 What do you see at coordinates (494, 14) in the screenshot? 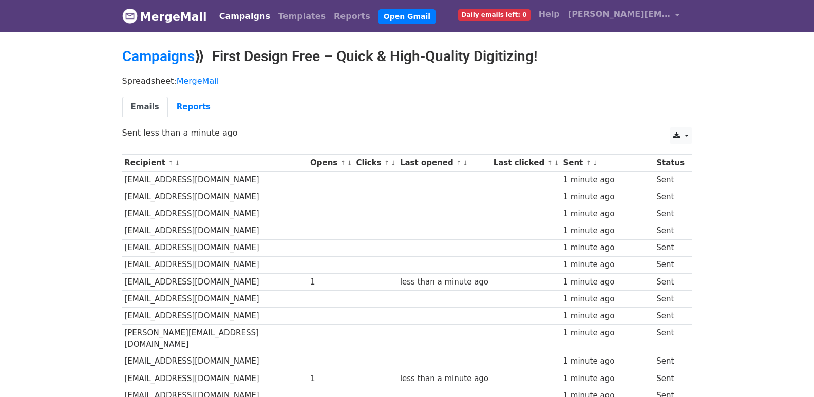
I see `a: Daily emails left: 0` at bounding box center [494, 14].